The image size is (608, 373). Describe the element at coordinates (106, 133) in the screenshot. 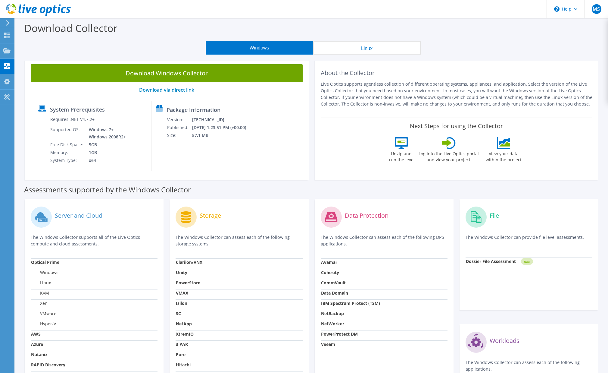

I see `td: Windows 7+ Windows 2008R2+` at that location.